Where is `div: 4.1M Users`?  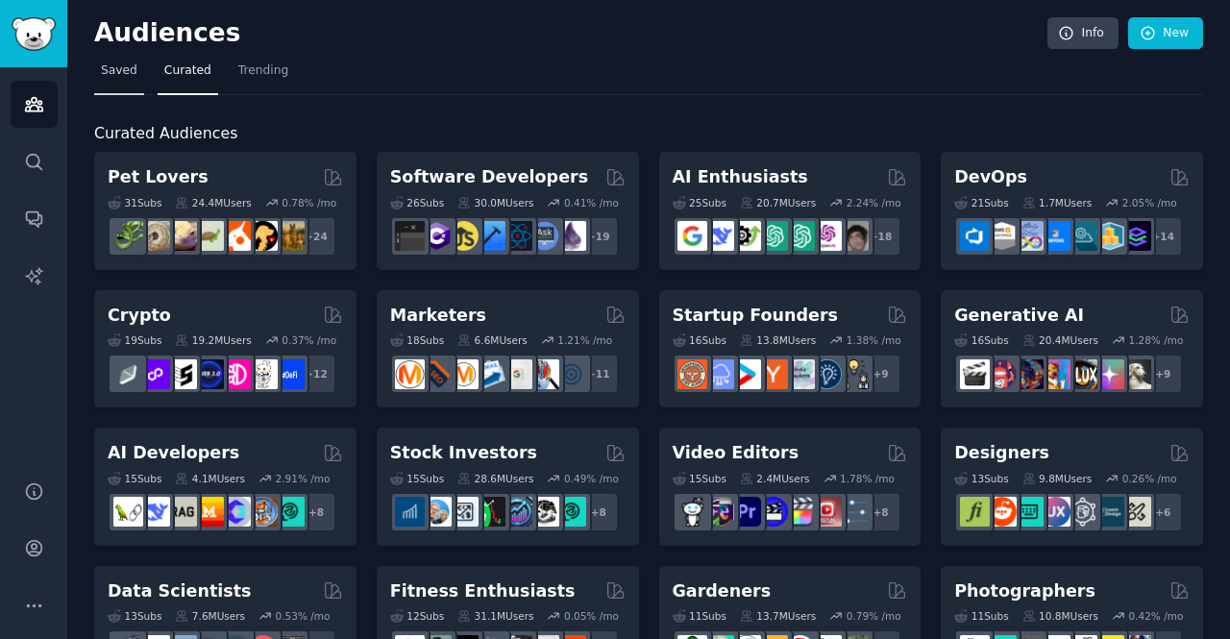
div: 4.1M Users is located at coordinates (209, 478).